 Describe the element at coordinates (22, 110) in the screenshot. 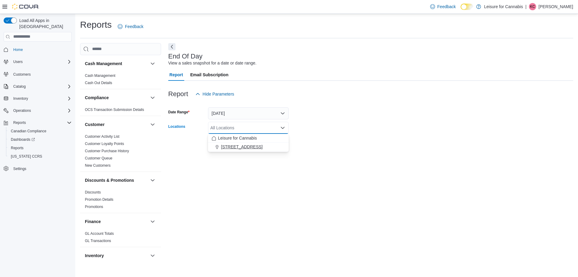

I see `button: Operations` at that location.